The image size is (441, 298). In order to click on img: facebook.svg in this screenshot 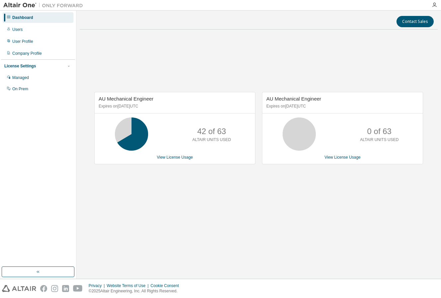, I will do `click(43, 288)`.